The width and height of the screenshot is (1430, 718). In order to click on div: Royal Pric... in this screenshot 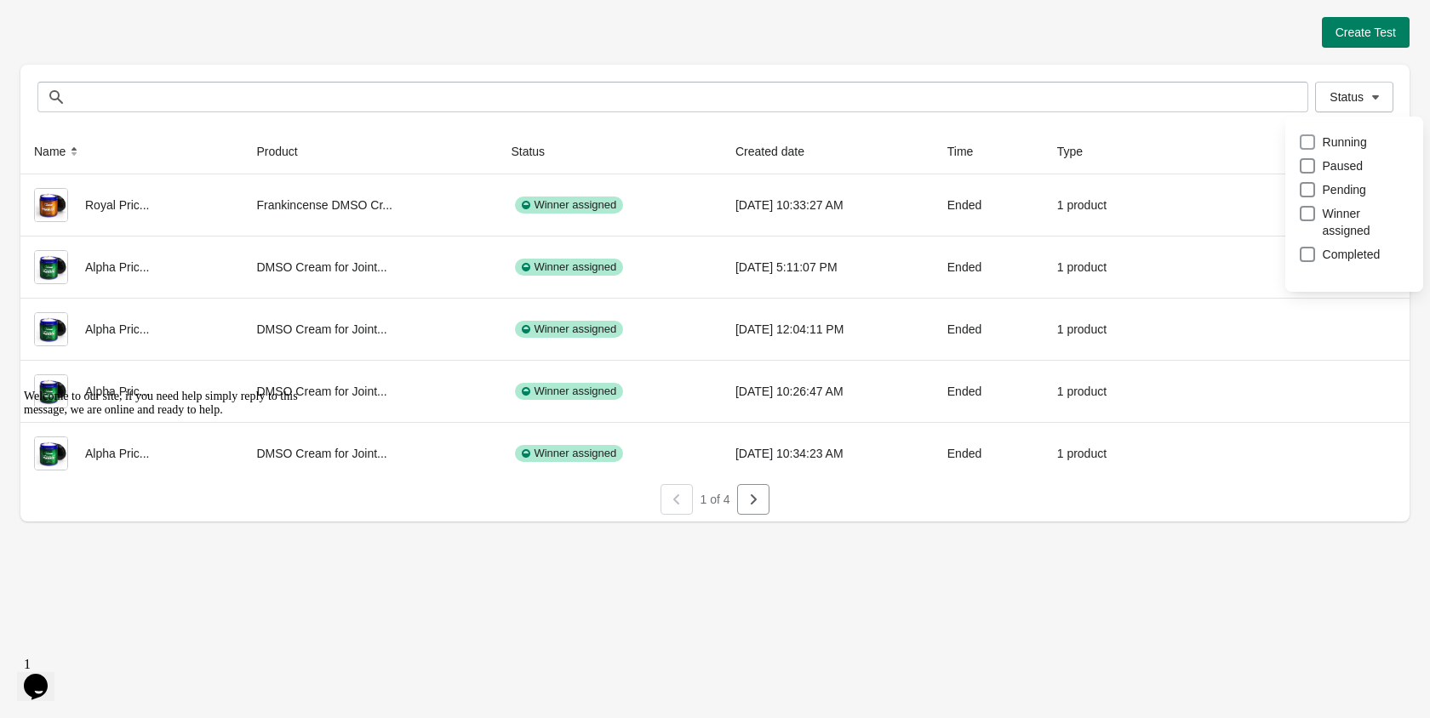, I will do `click(131, 205)`.